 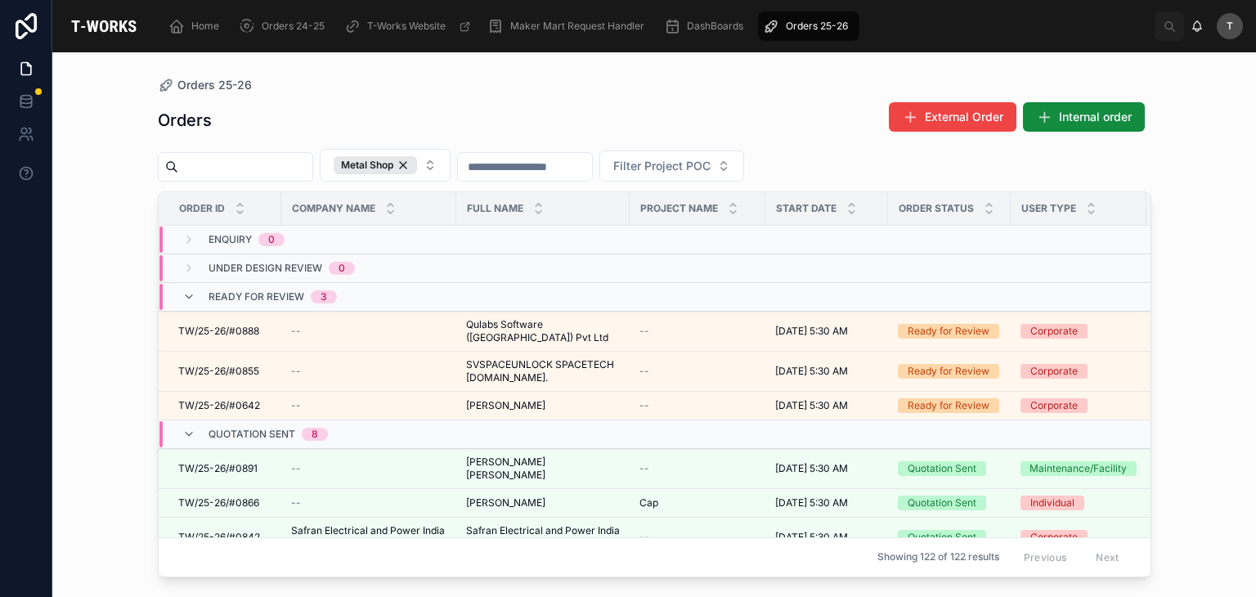 I want to click on a: Safran Electrical and Power India Private Limited, so click(x=543, y=537).